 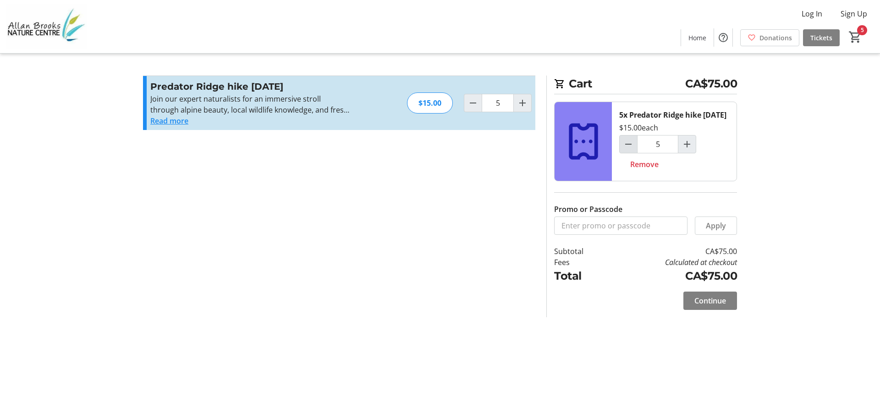 I want to click on label: Promo or Passcode, so click(x=588, y=209).